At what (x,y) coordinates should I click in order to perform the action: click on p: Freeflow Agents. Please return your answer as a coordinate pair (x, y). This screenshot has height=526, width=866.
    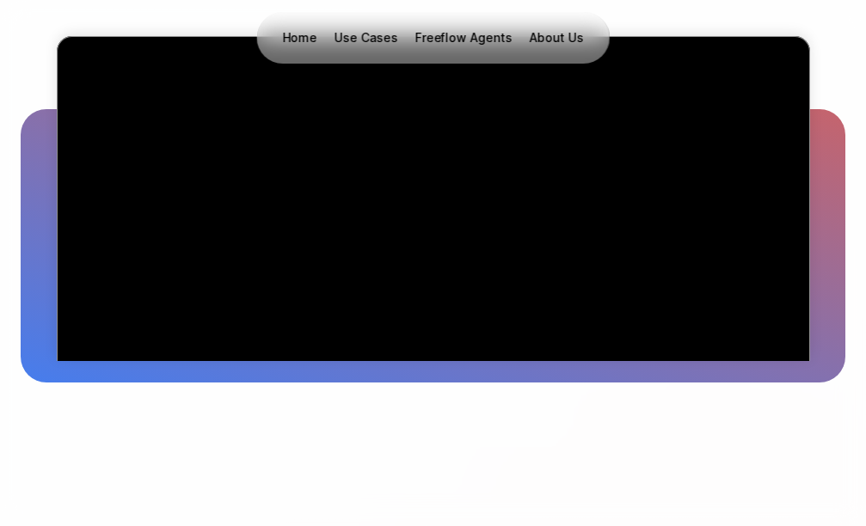
    Looking at the image, I should click on (463, 38).